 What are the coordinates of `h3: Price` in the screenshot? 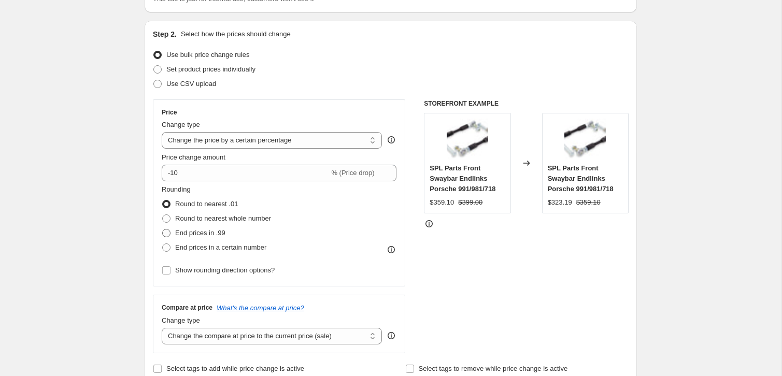 It's located at (169, 112).